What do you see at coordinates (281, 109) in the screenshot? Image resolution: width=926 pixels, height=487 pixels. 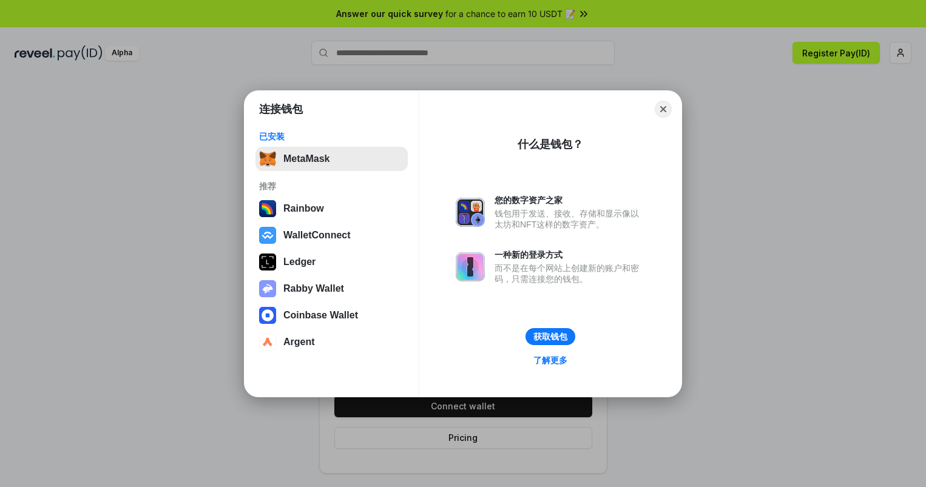 I see `h1: 连接钱包` at bounding box center [281, 109].